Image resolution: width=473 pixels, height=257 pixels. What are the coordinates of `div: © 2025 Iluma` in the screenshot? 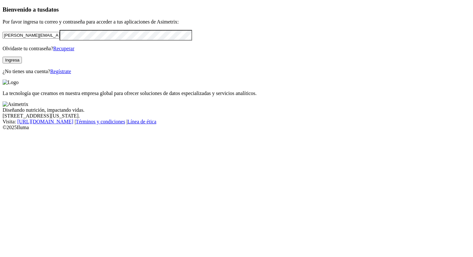 It's located at (236, 127).